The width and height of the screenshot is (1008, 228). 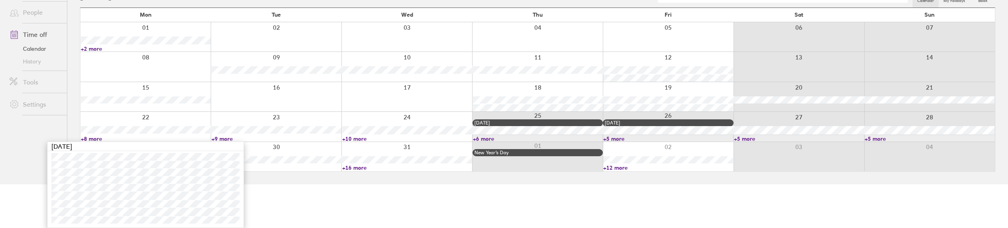 I want to click on a: +6 more, so click(x=538, y=139).